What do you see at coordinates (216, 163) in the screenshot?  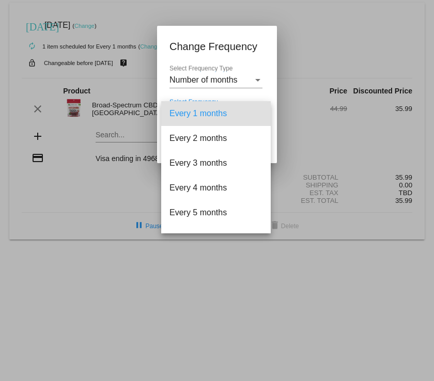 I see `span: Every 3 months` at bounding box center [216, 163].